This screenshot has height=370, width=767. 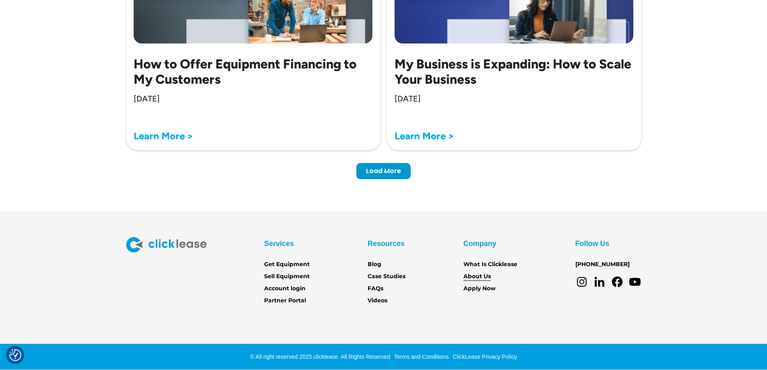 I want to click on button: Consent Preferences, so click(x=15, y=355).